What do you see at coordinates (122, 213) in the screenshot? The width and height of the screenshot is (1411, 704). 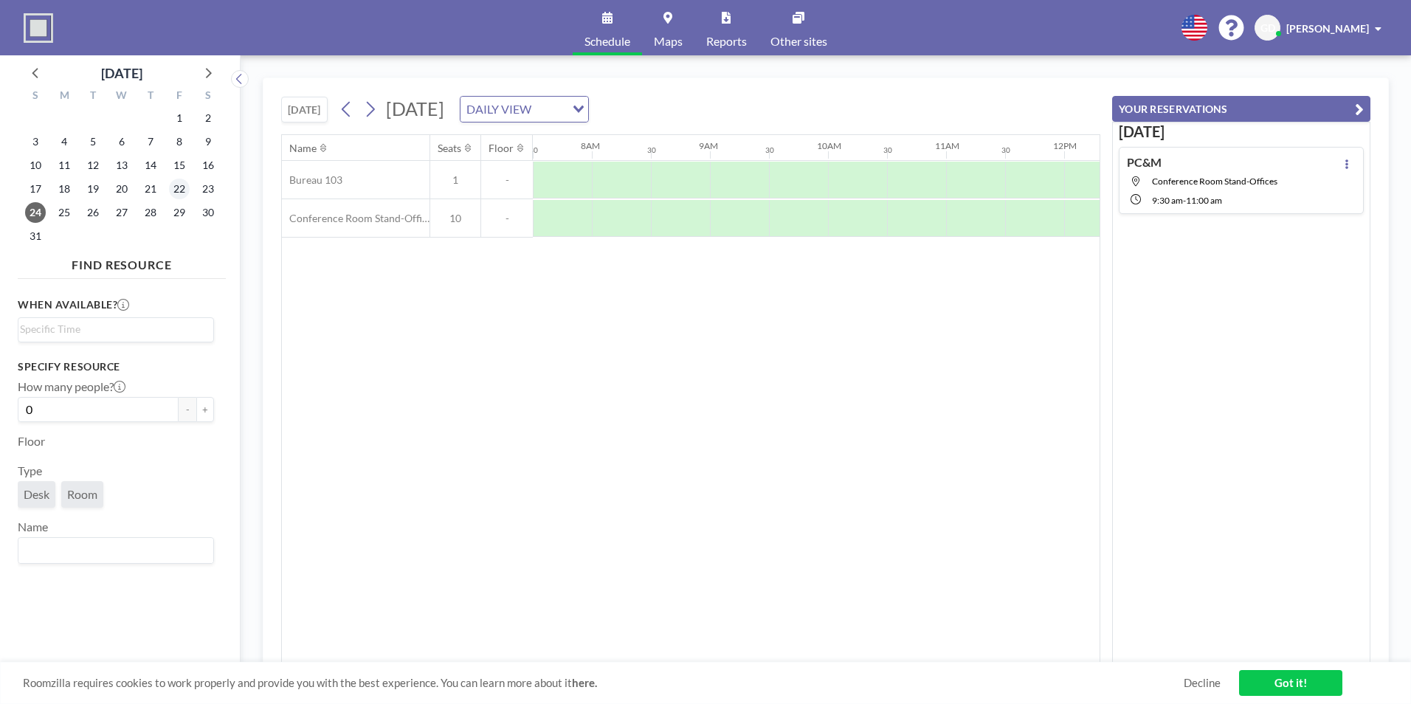 I see `span: Wednesday, August 27, 2025` at bounding box center [122, 213].